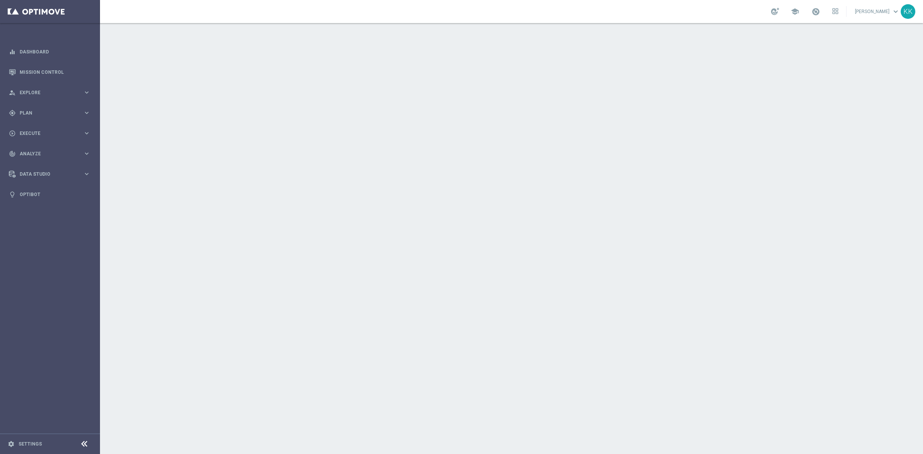  I want to click on div: gps_fixed Plan keyboard_arrow_right, so click(50, 113).